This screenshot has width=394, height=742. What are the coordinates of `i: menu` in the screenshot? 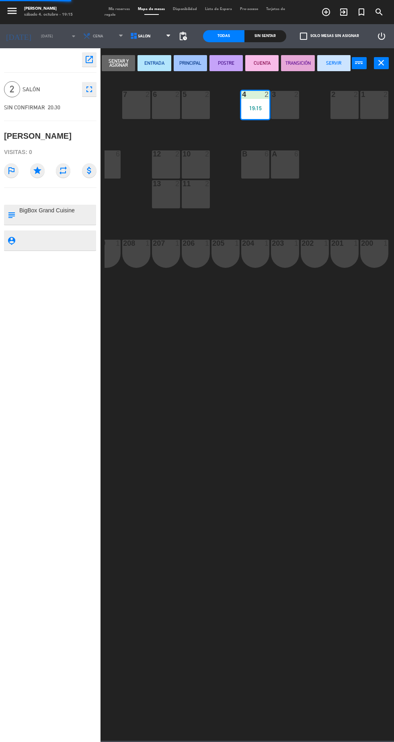 It's located at (12, 11).